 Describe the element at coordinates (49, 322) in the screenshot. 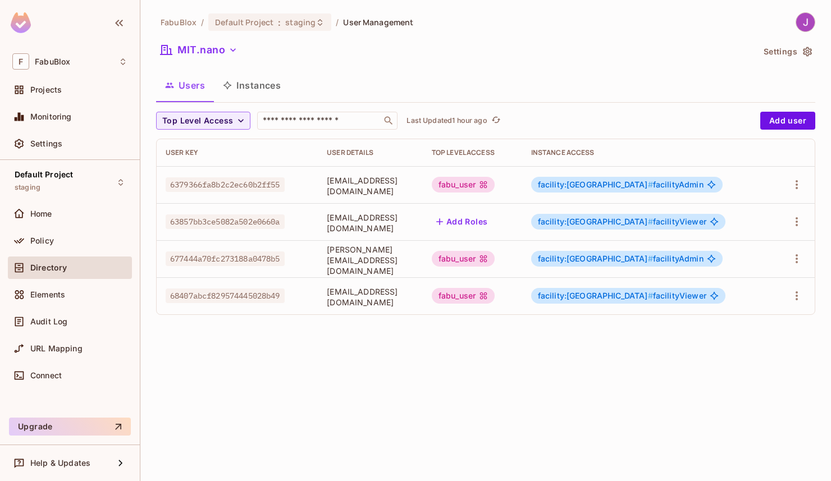

I see `span: Audit Log` at that location.